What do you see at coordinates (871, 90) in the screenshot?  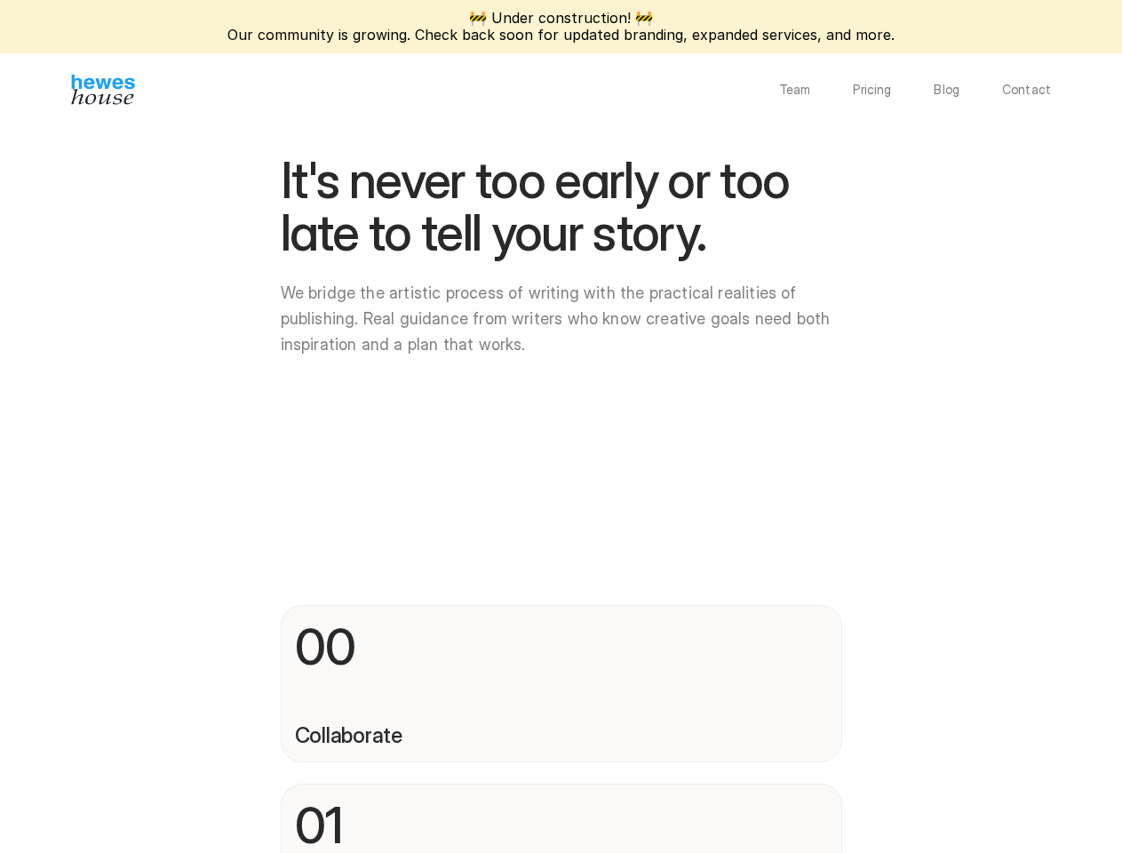 I see `p: Pricing` at bounding box center [871, 90].